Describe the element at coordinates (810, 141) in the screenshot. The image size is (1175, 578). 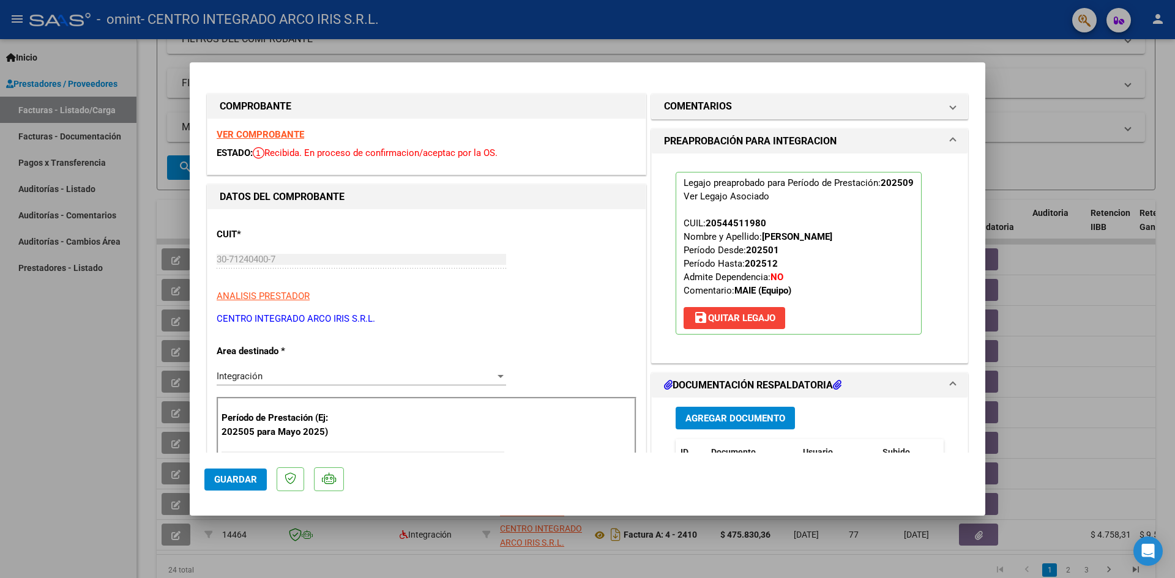
I see `mat-expansion-panel-header: PREAPROBACIÓN PARA INTEGRACION` at that location.